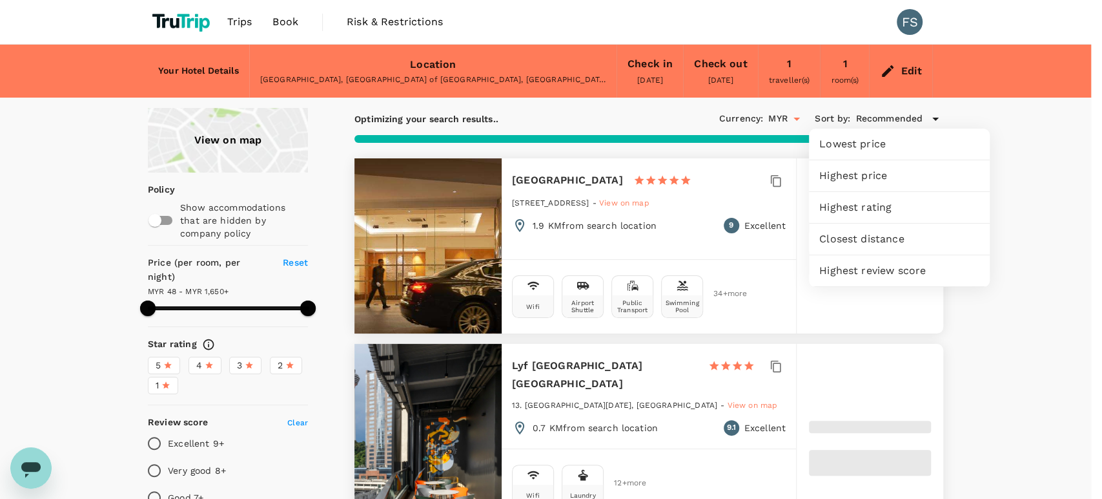 This screenshot has width=1102, height=499. Describe the element at coordinates (900, 176) in the screenshot. I see `span: Highest price` at that location.